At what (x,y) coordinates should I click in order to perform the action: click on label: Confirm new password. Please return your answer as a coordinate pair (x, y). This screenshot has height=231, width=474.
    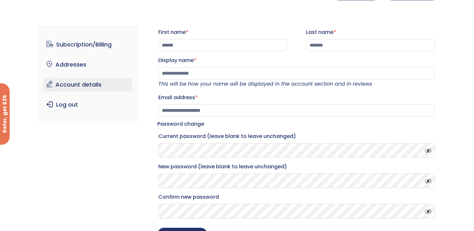
    Looking at the image, I should click on (297, 197).